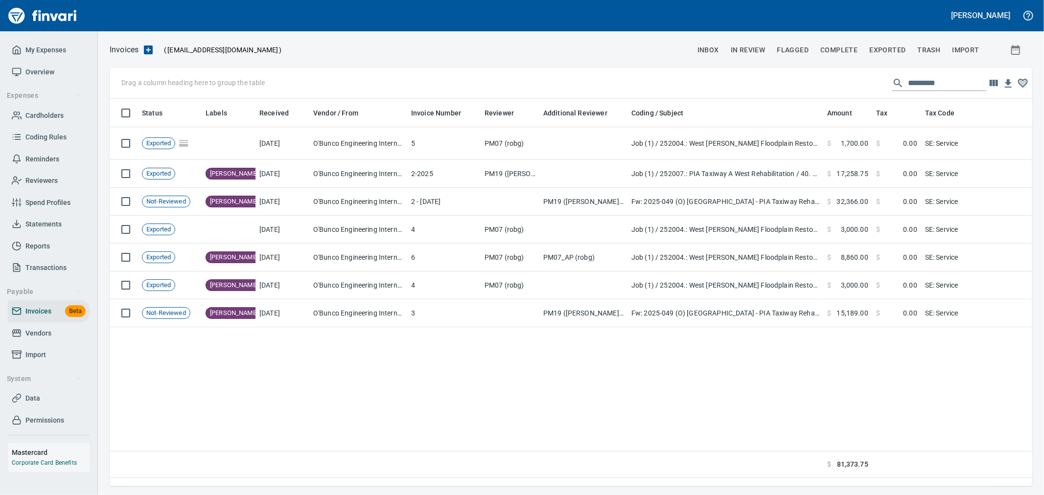  What do you see at coordinates (45, 421) in the screenshot?
I see `span: Permissions` at bounding box center [45, 421].